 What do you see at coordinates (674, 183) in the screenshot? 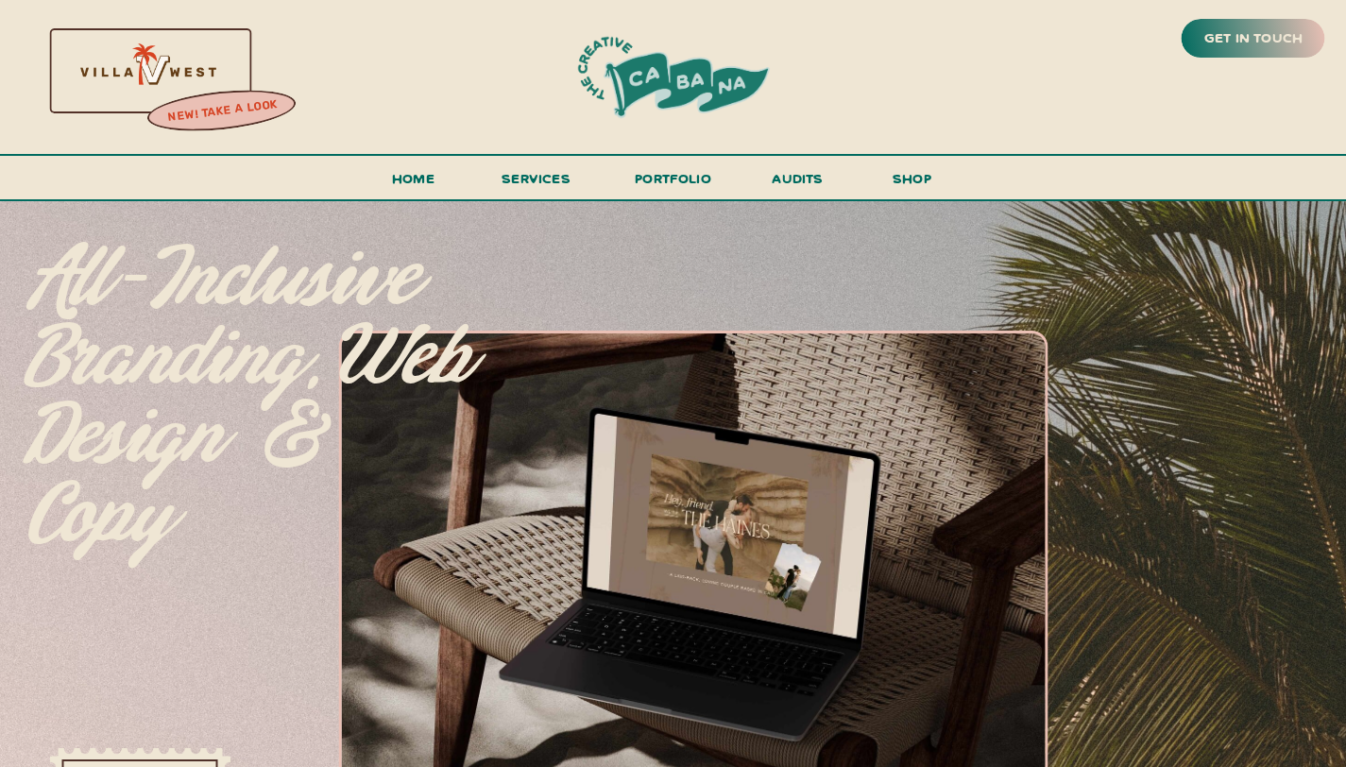
I see `h3: portfolio` at bounding box center [674, 183].